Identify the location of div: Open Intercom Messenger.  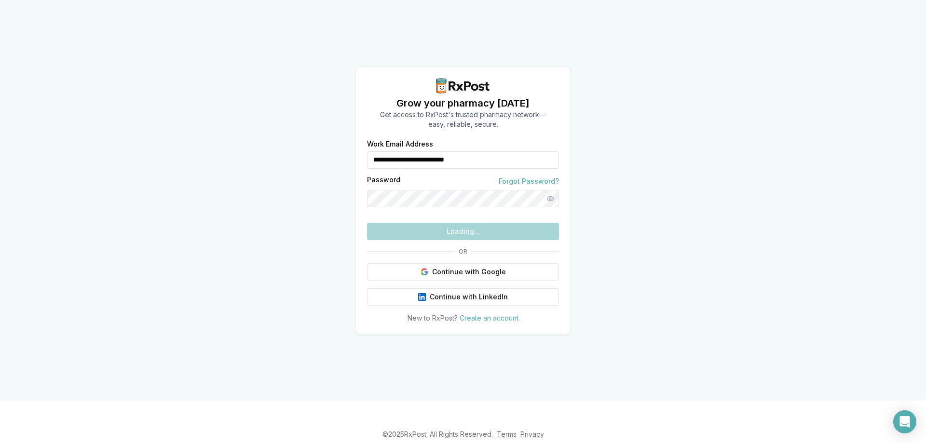
(905, 422).